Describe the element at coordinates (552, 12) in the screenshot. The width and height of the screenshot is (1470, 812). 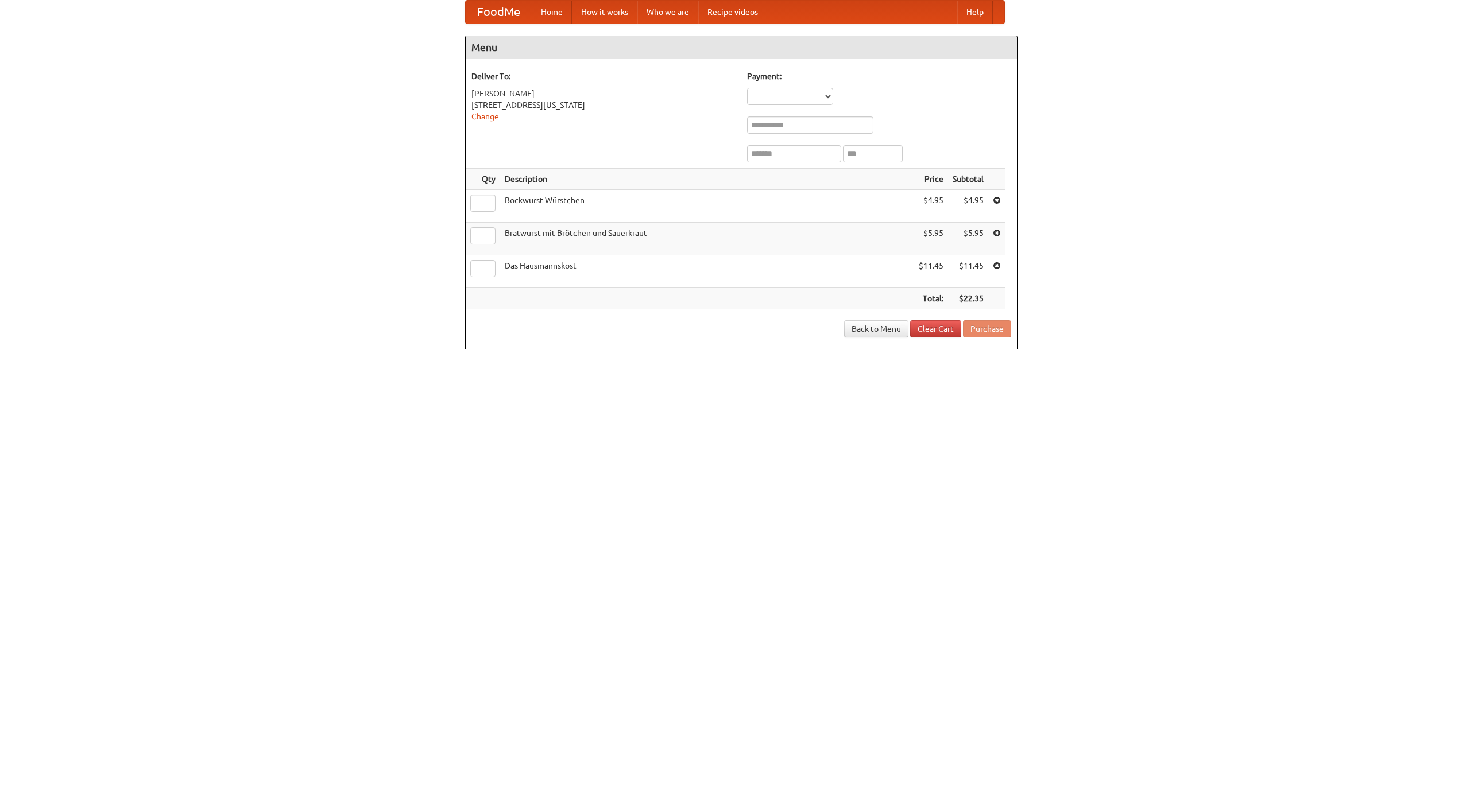
I see `a: Home` at that location.